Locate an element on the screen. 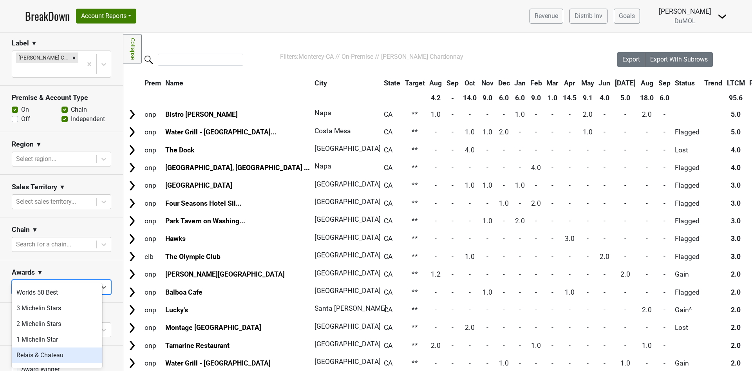 The image size is (752, 371). a: Park Tavern on Washing... is located at coordinates (205, 221).